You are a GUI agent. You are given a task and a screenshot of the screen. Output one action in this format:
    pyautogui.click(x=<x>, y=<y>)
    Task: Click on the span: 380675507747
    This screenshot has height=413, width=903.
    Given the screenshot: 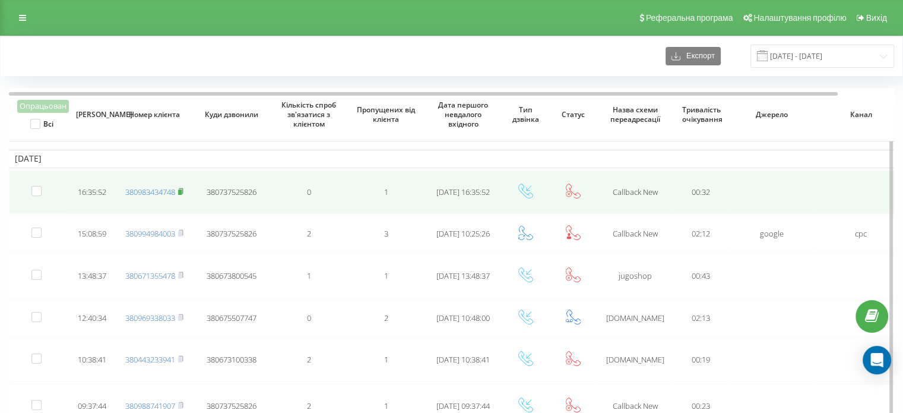 What is the action you would take?
    pyautogui.click(x=232, y=318)
    